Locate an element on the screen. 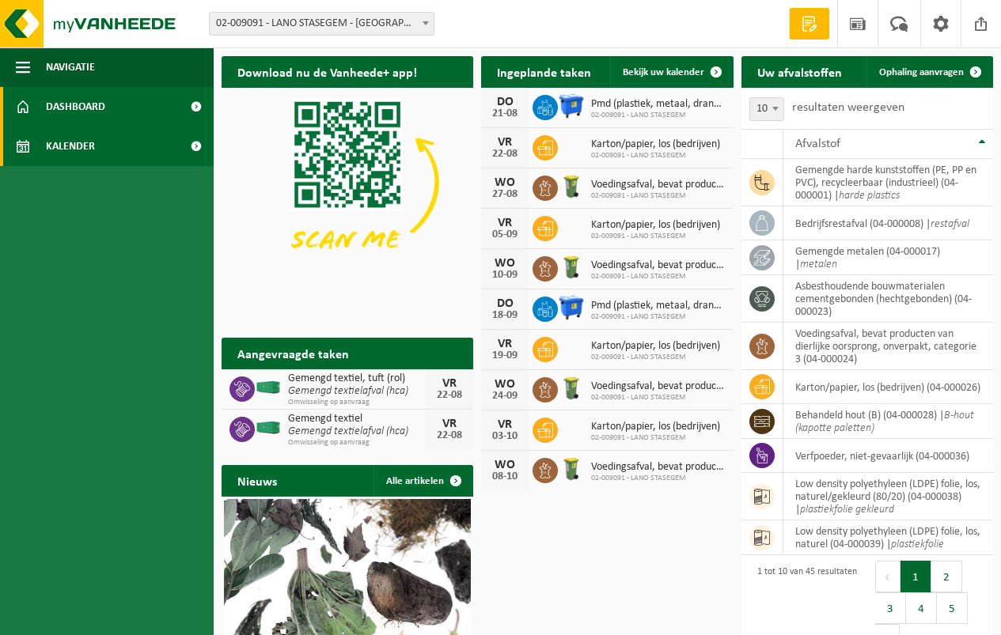 The height and width of the screenshot is (635, 1001). span: Kalender is located at coordinates (70, 146).